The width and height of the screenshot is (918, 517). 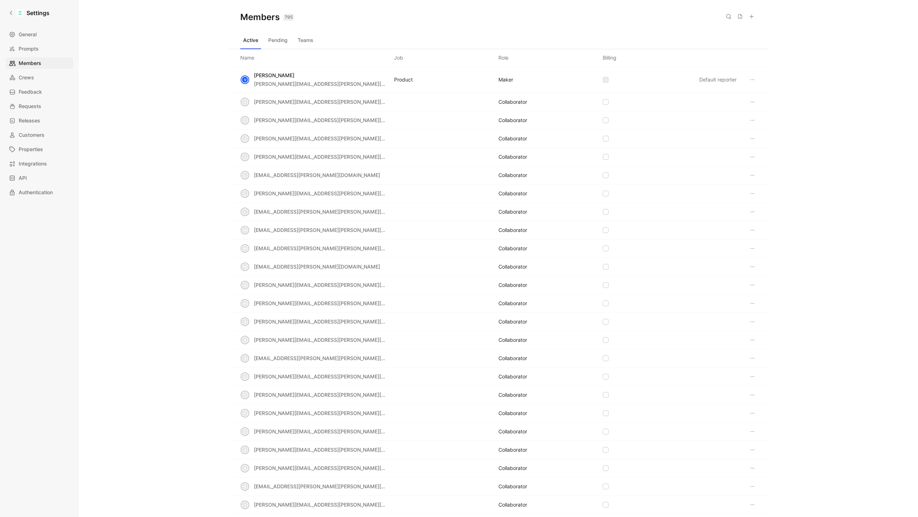 I want to click on a: Releases, so click(x=39, y=121).